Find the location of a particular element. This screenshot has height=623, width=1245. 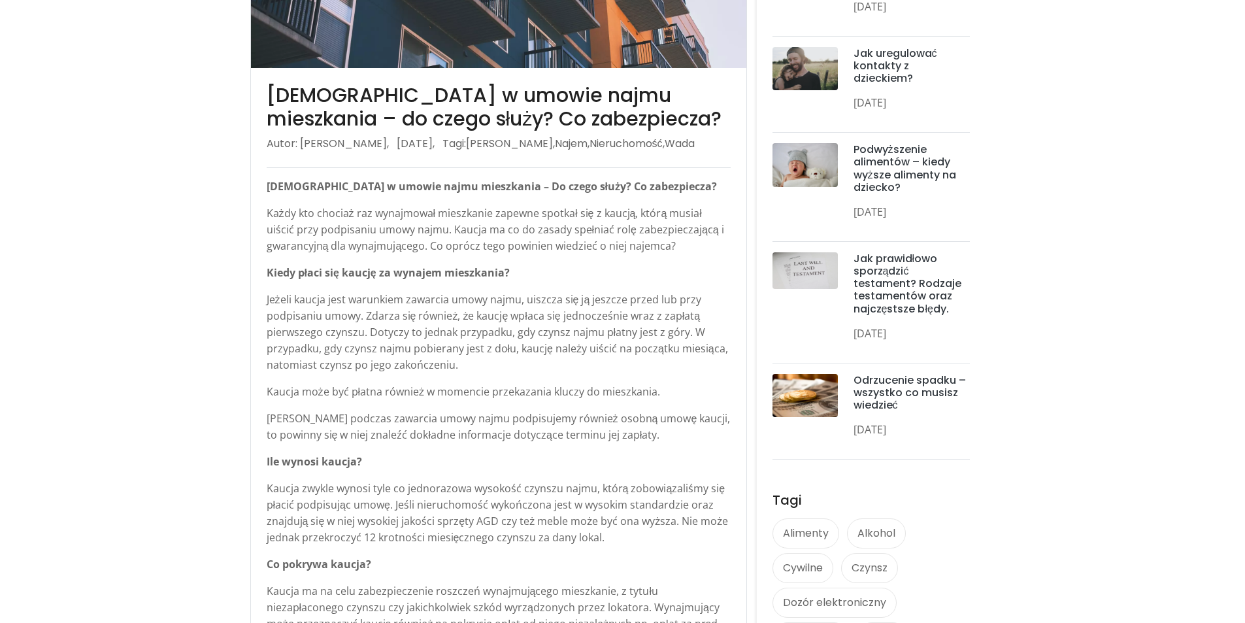

li: Tagi: , , , is located at coordinates (568, 144).